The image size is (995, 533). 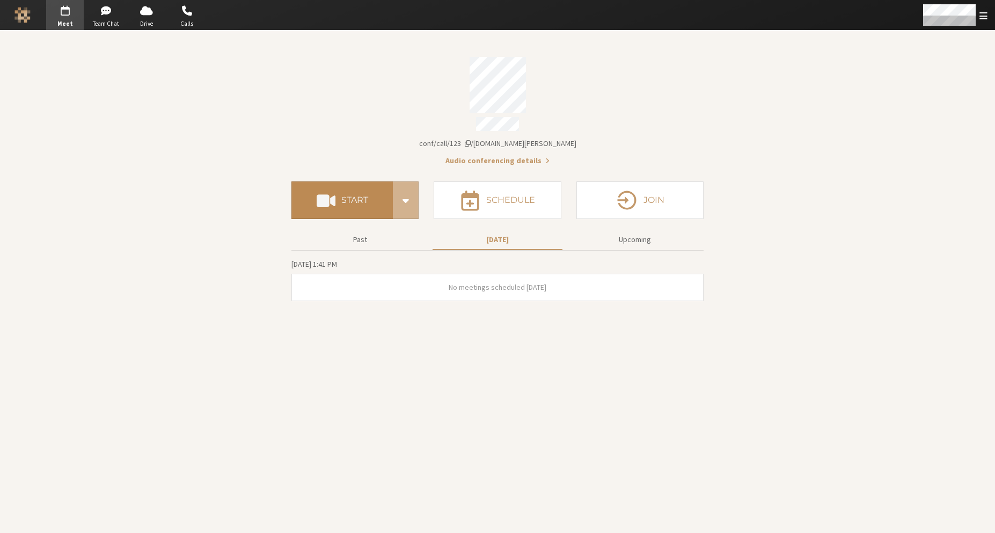 I want to click on button: Join, so click(x=640, y=200).